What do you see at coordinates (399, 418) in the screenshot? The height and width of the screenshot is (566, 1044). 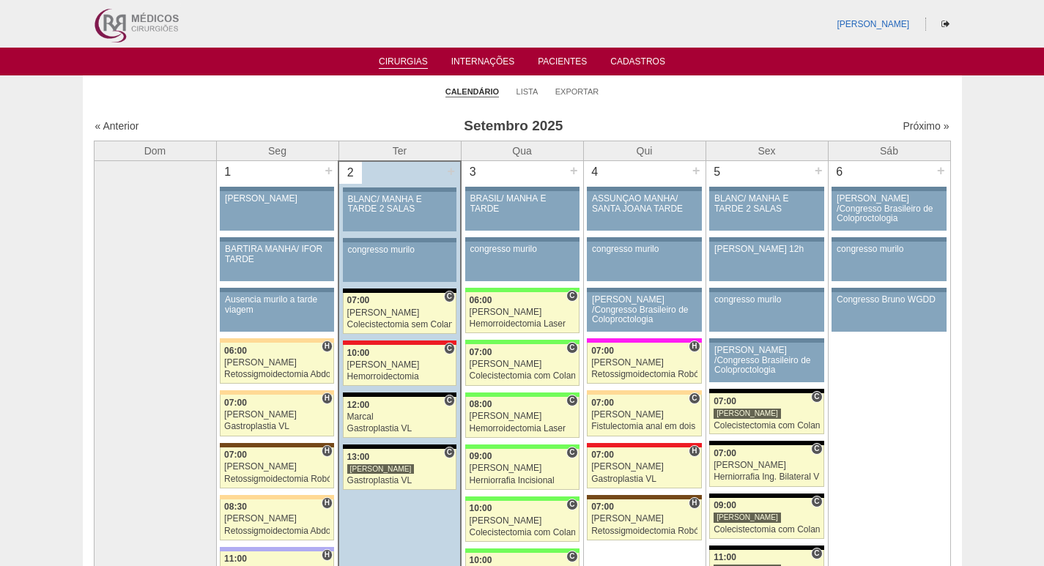 I see `a: C 12:00 Marcal Gastroplastia VL` at bounding box center [399, 418].